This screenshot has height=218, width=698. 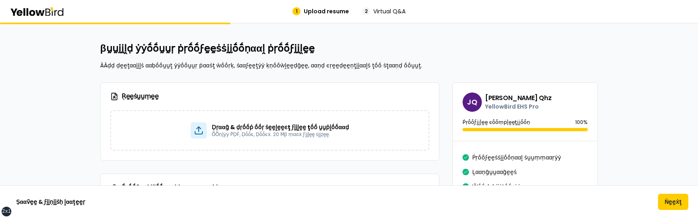 I want to click on p: 100 %, so click(x=581, y=122).